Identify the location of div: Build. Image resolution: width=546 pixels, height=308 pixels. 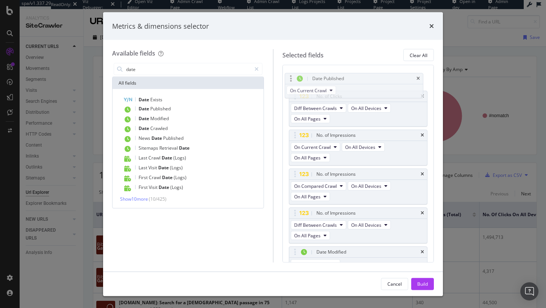
(423, 283).